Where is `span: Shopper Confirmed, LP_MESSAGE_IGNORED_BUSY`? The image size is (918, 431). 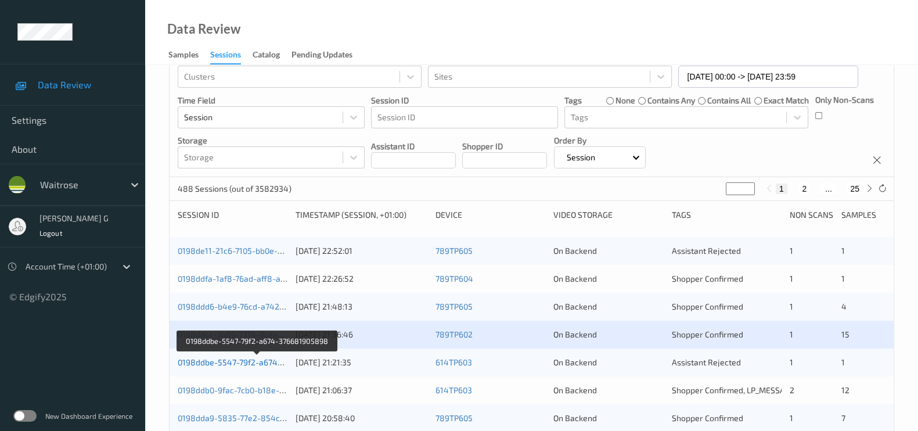
span: Shopper Confirmed, LP_MESSAGE_IGNORED_BUSY is located at coordinates (763, 389).